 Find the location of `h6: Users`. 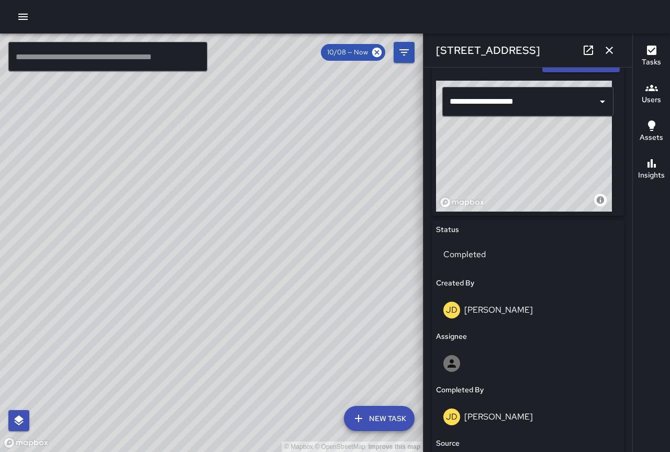

h6: Users is located at coordinates (651, 100).